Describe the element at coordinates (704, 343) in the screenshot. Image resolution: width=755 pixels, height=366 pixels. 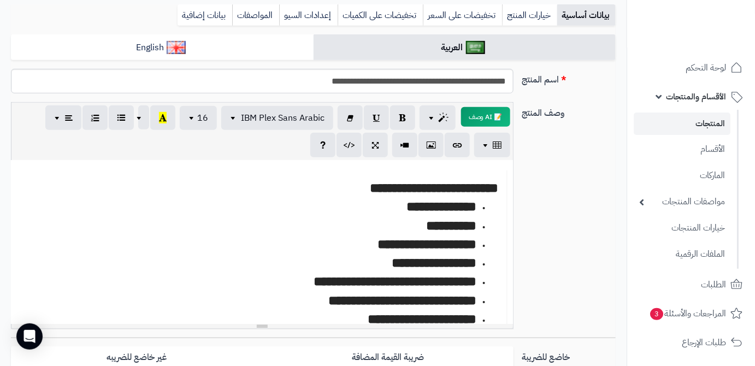
I see `span: طلبات الإرجاع` at that location.